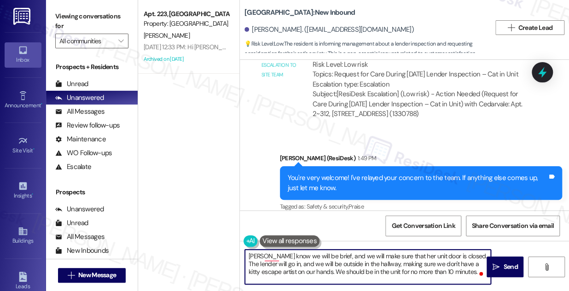  What do you see at coordinates (421, 206) in the screenshot?
I see `div: Tagged as:` at bounding box center [421, 206].